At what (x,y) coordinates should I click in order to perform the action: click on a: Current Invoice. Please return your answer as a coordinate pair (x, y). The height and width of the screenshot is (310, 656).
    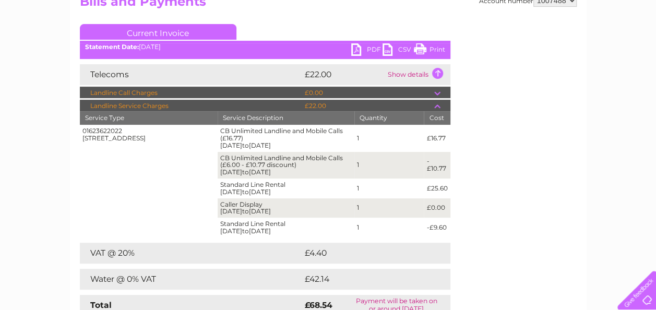
    Looking at the image, I should click on (158, 32).